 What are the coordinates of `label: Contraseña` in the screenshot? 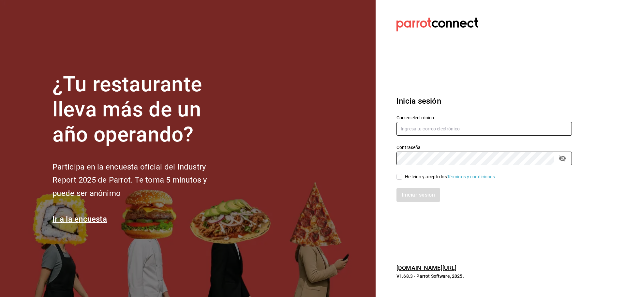 It's located at (484, 147).